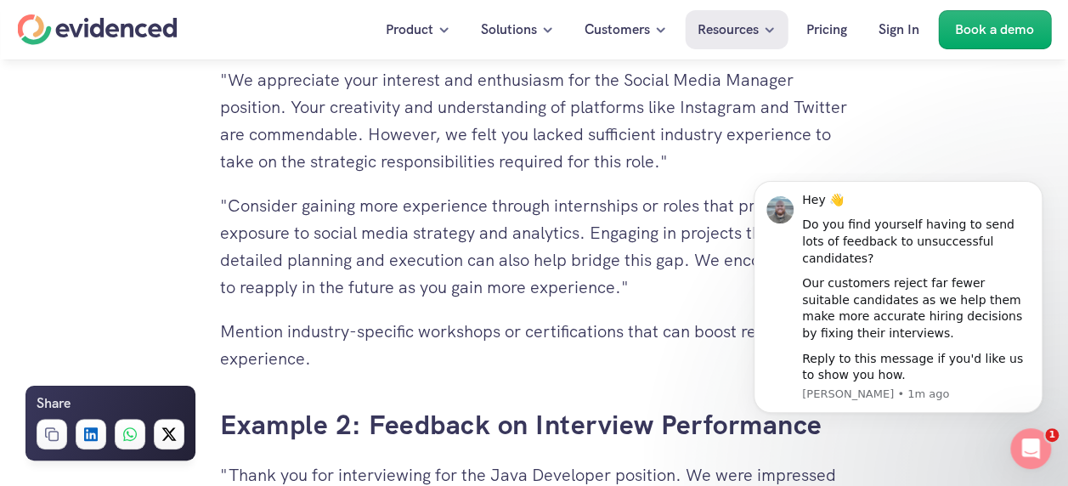  Describe the element at coordinates (97, 30) in the screenshot. I see `a: Home` at that location.